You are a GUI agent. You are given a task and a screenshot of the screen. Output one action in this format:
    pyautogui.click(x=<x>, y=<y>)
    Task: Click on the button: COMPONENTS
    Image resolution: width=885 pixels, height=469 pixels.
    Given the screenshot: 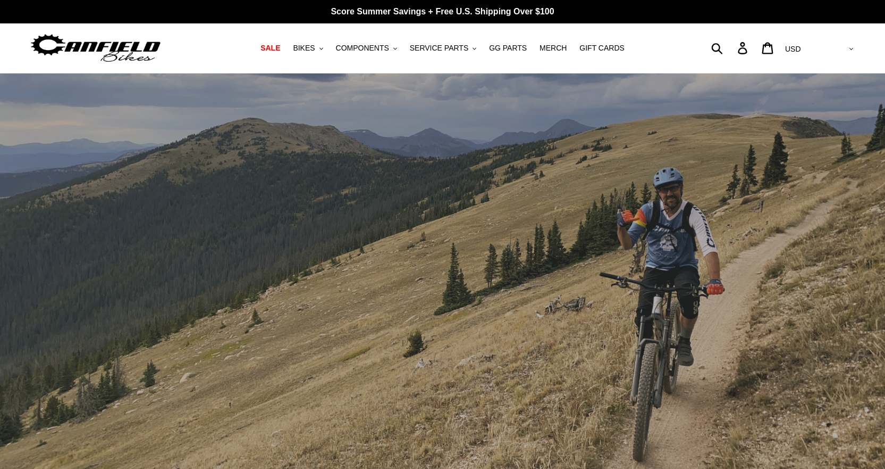 What is the action you would take?
    pyautogui.click(x=366, y=48)
    